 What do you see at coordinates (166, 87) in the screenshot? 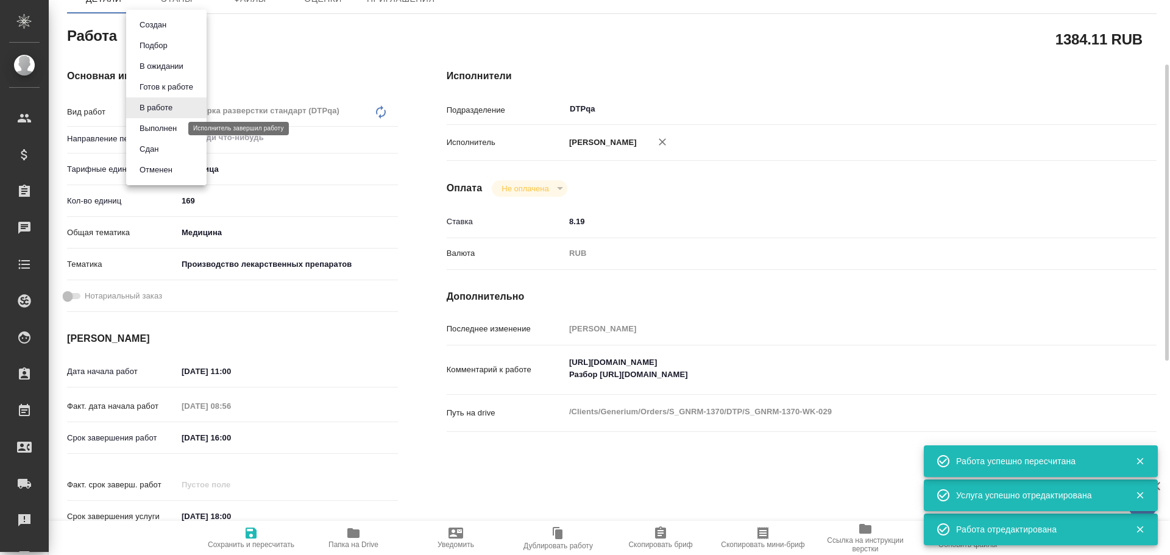
I see `button: Готов к работе` at bounding box center [166, 87].